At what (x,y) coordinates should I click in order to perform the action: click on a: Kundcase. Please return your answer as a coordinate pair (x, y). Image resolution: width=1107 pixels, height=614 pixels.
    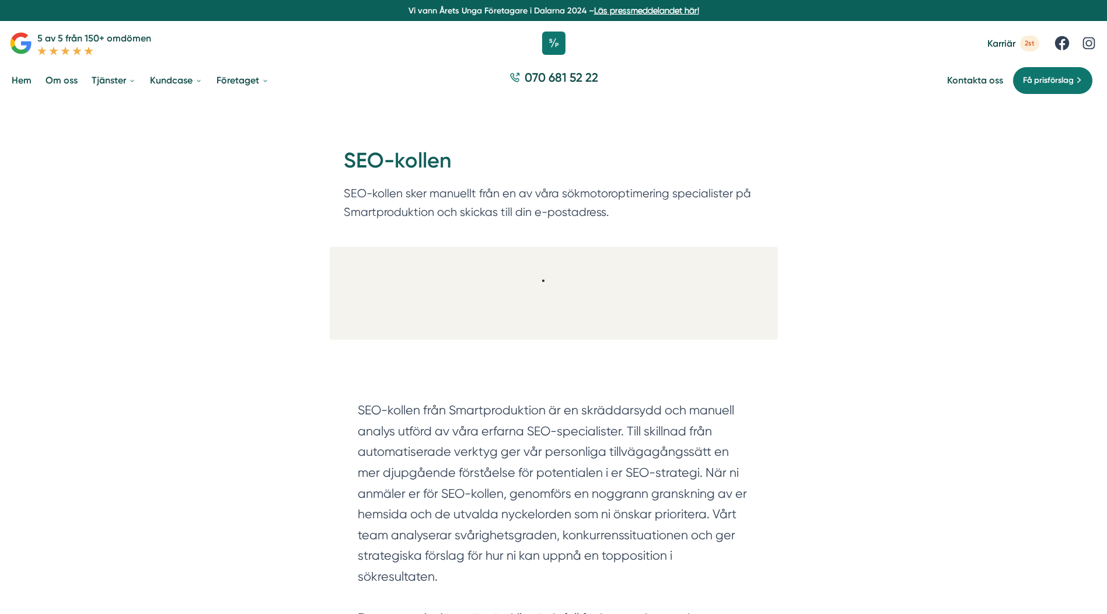
    Looking at the image, I should click on (176, 80).